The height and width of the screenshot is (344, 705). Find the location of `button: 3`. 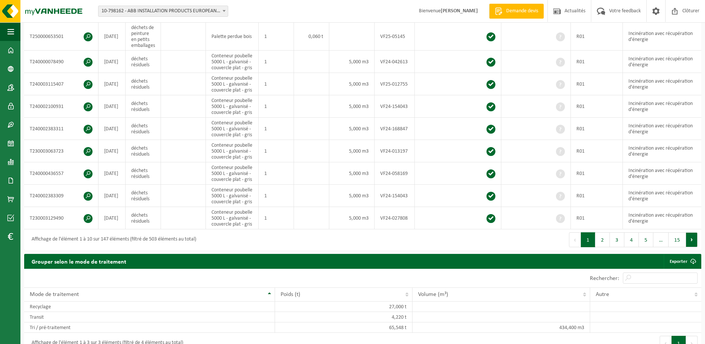

button: 3 is located at coordinates (617, 239).